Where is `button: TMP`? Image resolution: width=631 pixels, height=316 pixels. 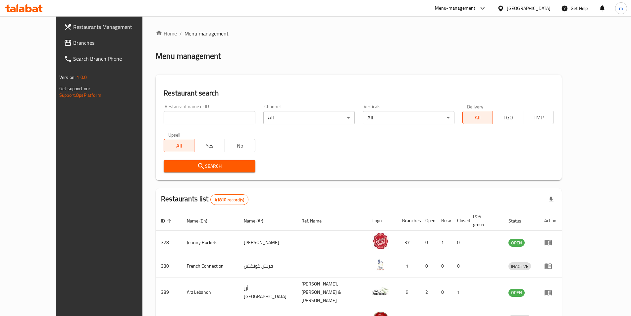
button: TMP is located at coordinates (538, 117).